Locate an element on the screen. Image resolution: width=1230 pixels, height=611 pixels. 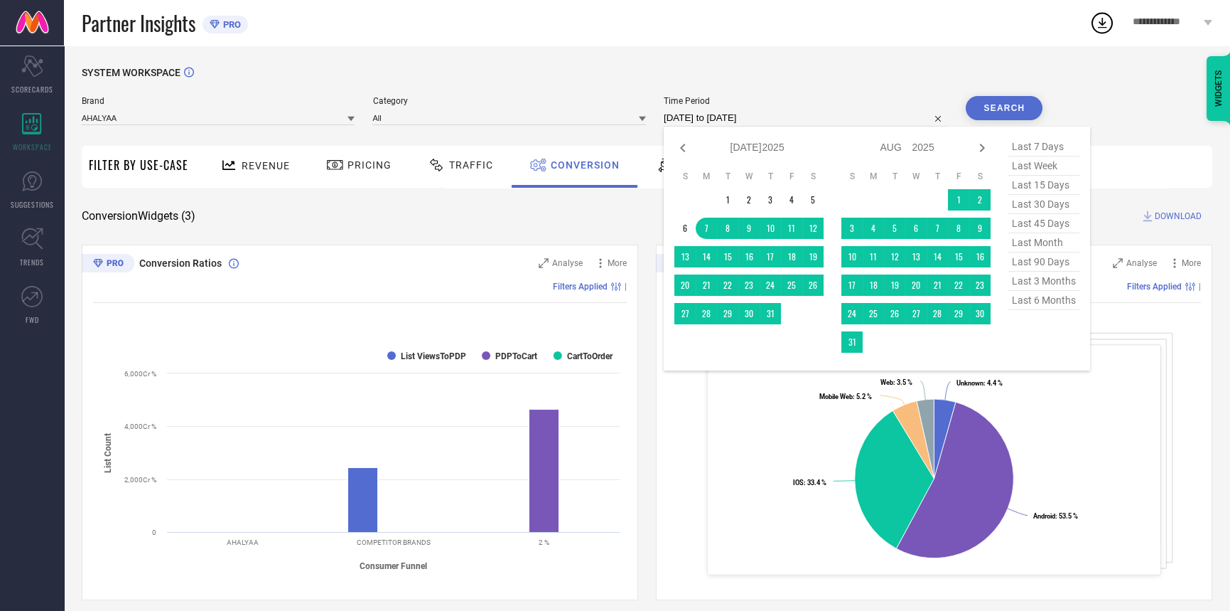
td: Sun Jul 06 2025 is located at coordinates (685, 228).